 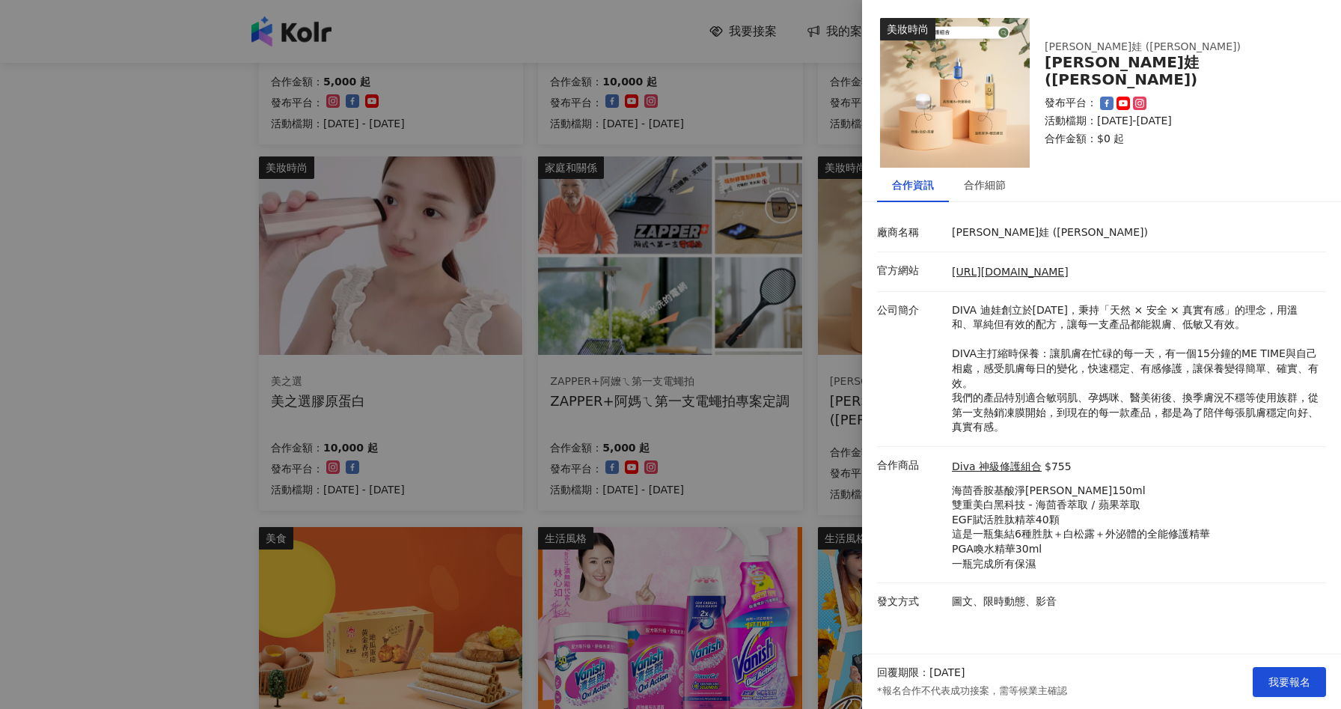 What do you see at coordinates (911, 311) in the screenshot?
I see `p: 公司簡介` at bounding box center [911, 311].